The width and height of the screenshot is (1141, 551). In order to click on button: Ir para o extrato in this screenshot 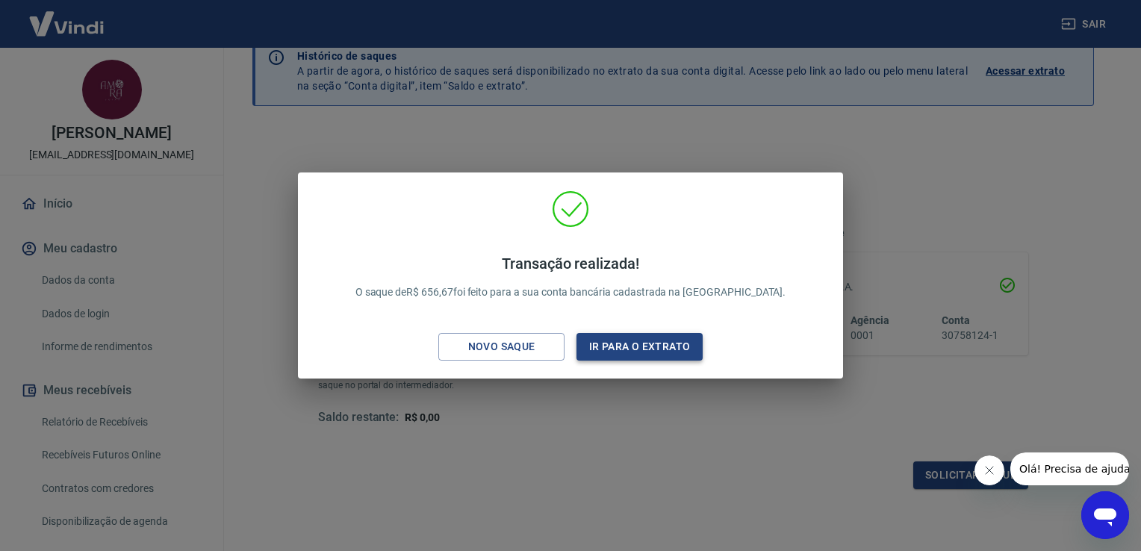, I will do `click(639, 346)`.